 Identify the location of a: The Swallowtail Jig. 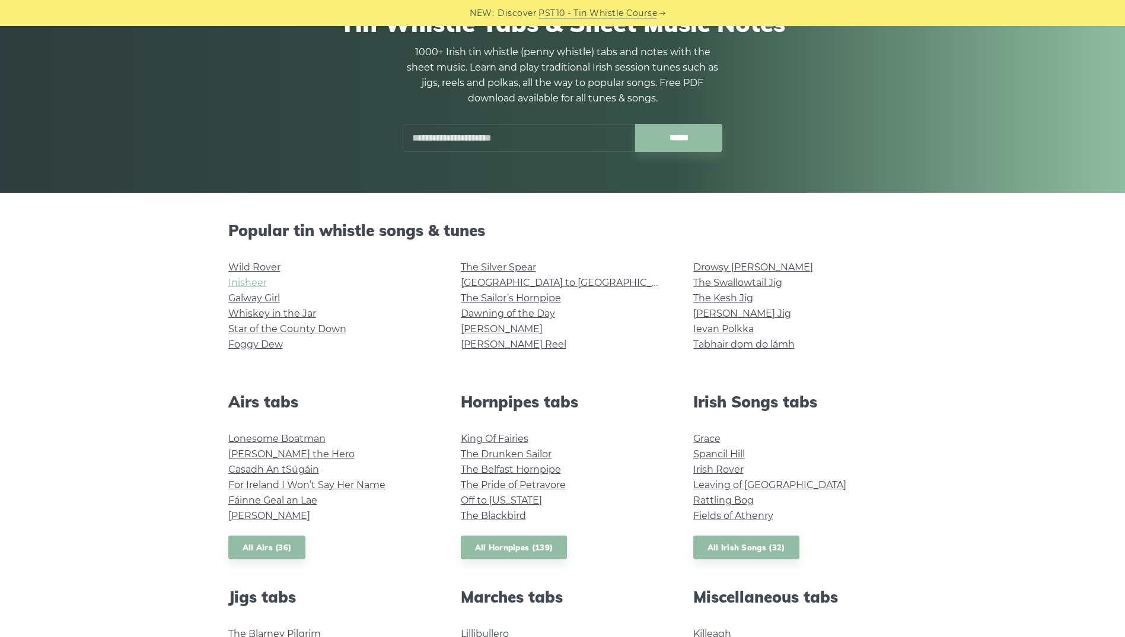
(738, 282).